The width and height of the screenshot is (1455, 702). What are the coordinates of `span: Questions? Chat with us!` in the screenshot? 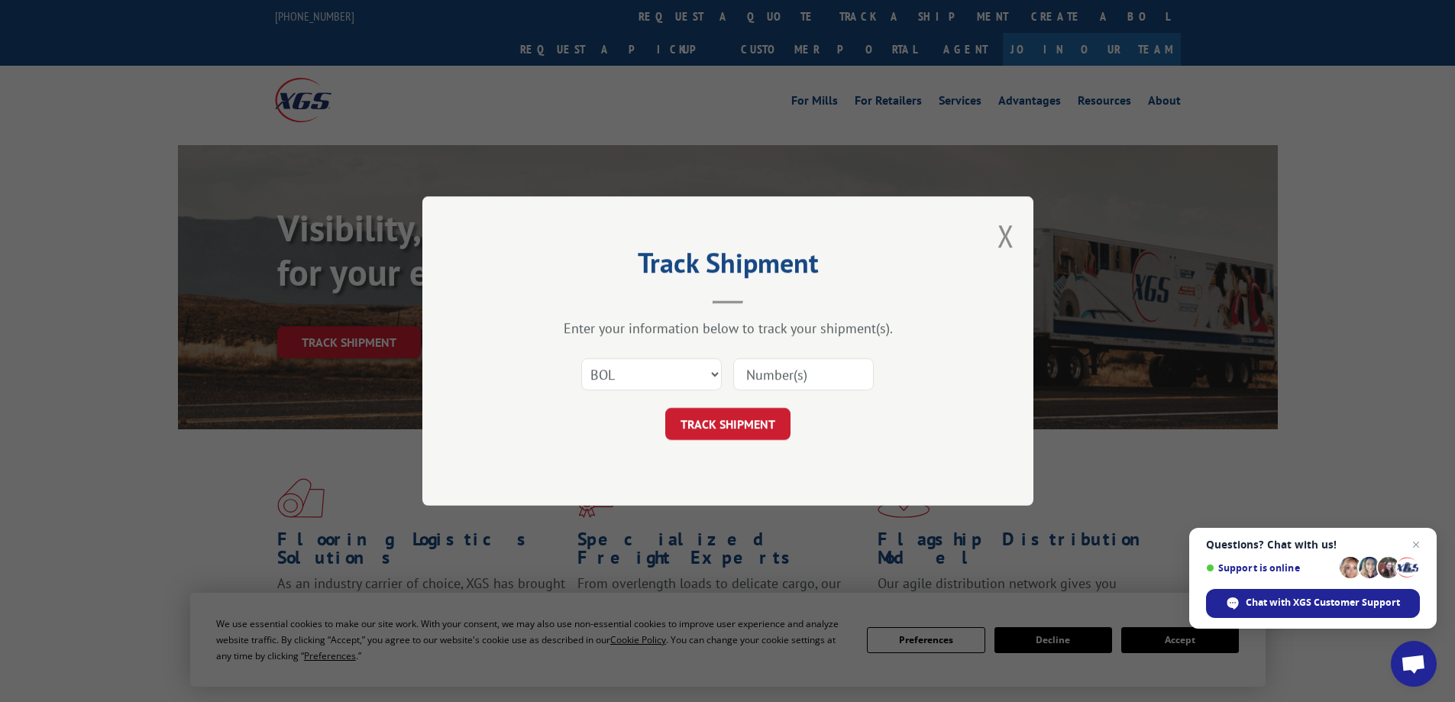 It's located at (1313, 544).